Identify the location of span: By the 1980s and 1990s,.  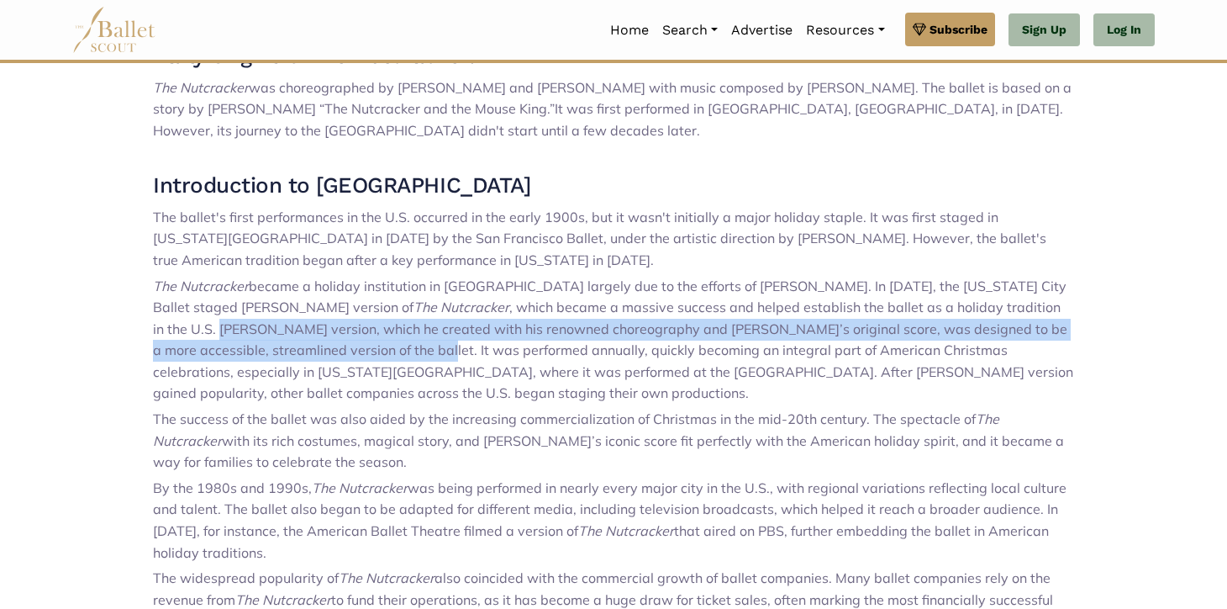
(232, 488).